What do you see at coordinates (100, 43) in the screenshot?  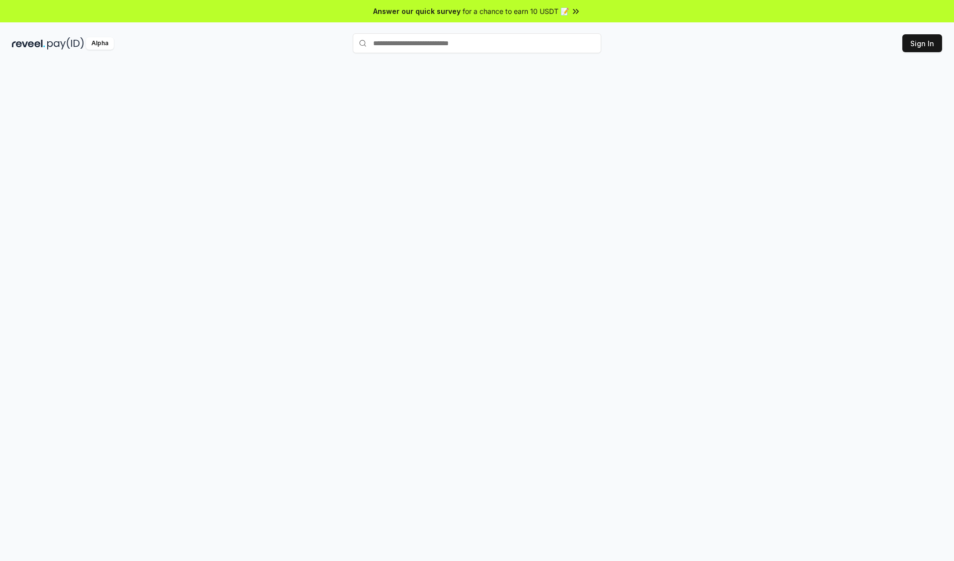 I see `div: Alpha` at bounding box center [100, 43].